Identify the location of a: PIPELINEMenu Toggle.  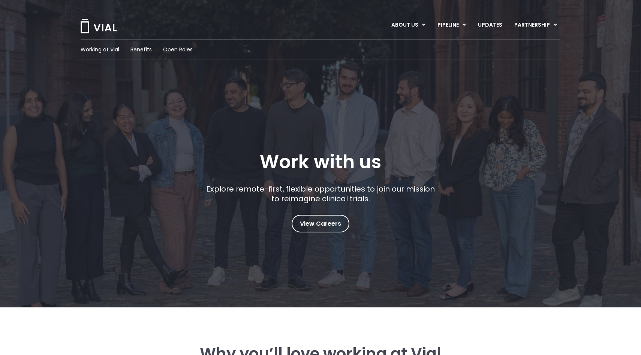
(451, 25).